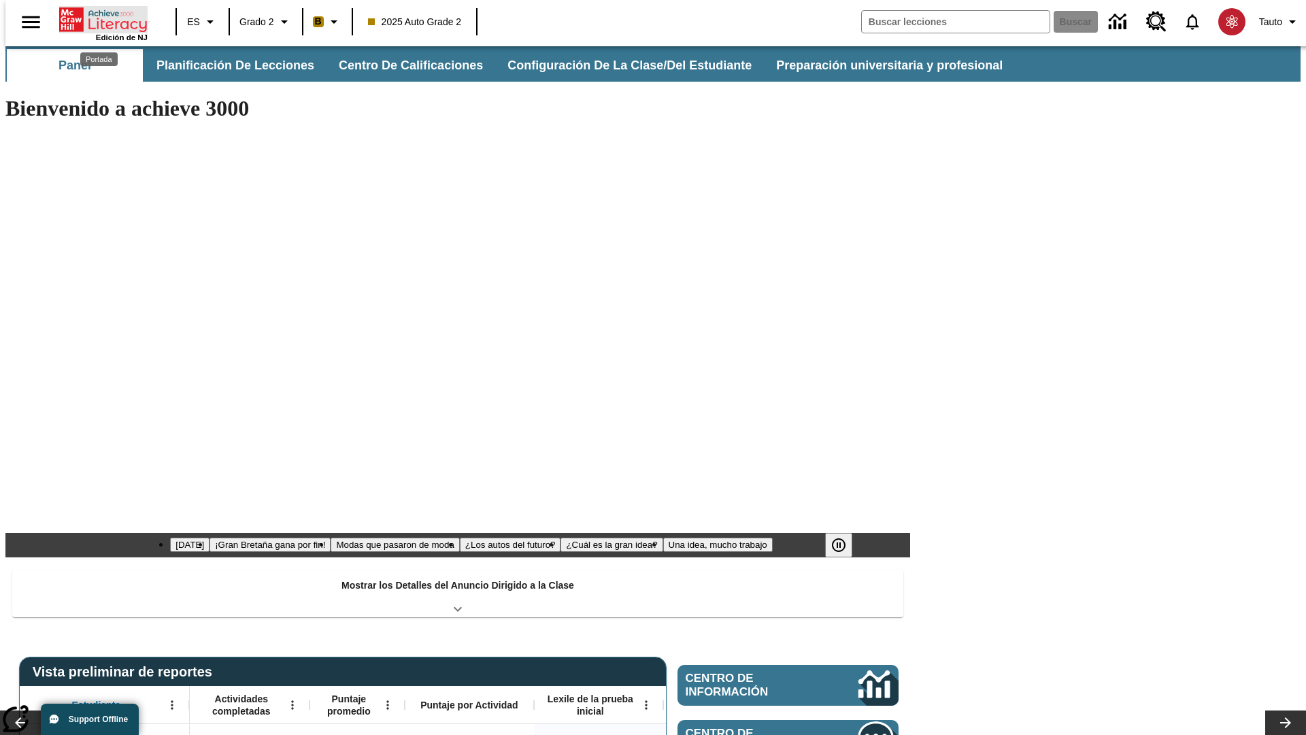 The width and height of the screenshot is (1306, 735). What do you see at coordinates (510, 544) in the screenshot?
I see `button: Diapositiva 4 ¿Los autos del futuro?` at bounding box center [510, 544].